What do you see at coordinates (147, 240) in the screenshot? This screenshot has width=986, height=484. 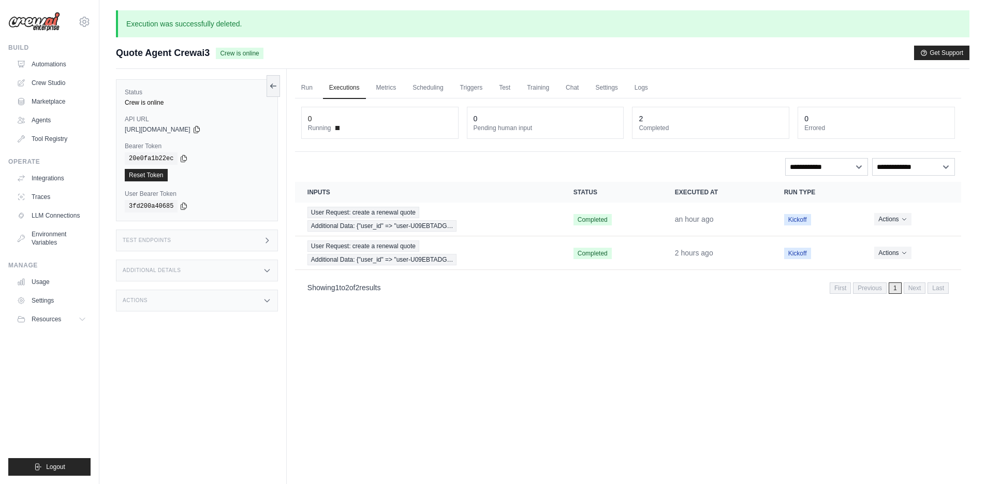 I see `h3: Test Endpoints` at bounding box center [147, 240].